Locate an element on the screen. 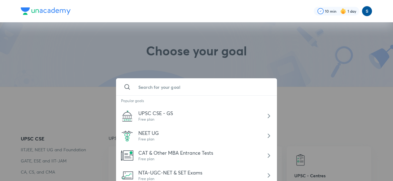 The width and height of the screenshot is (393, 181). span: CAT & Other MBA Entrance Tests is located at coordinates (176, 153).